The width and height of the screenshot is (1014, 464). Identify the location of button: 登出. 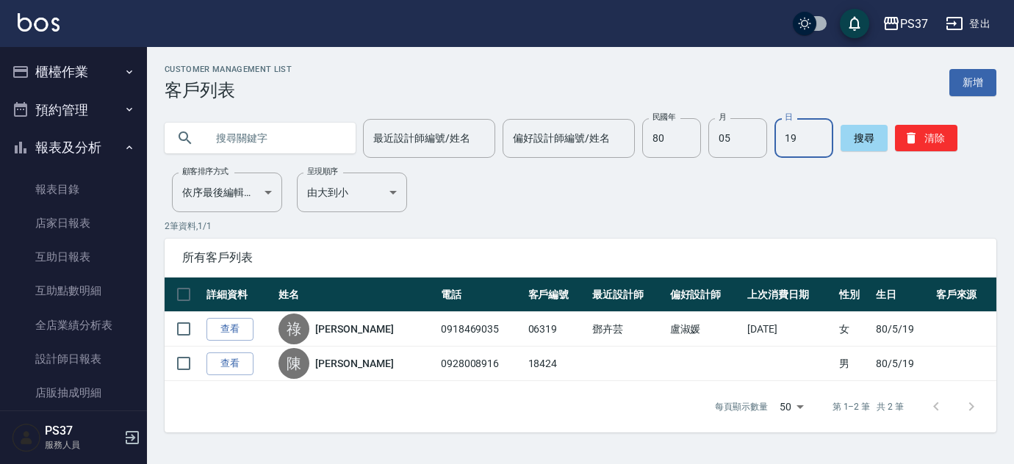
(968, 24).